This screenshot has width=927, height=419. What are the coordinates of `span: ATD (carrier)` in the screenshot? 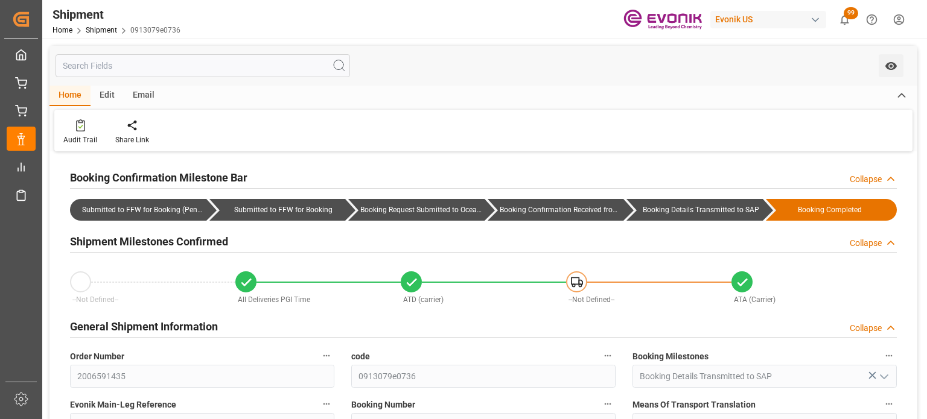 It's located at (423, 300).